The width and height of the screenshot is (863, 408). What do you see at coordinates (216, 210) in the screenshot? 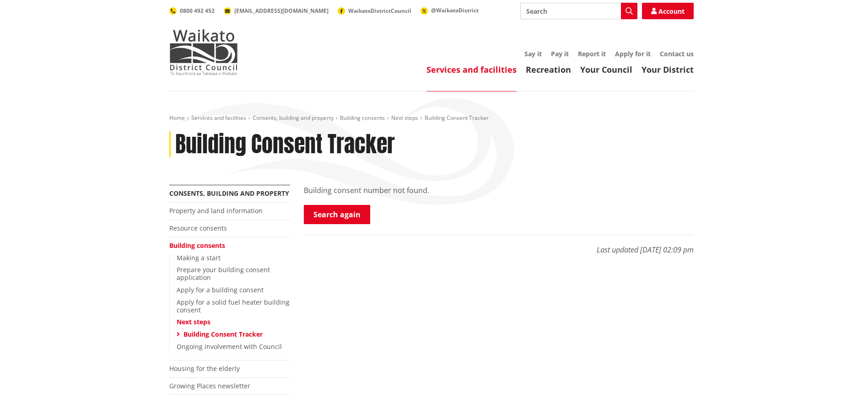
I see `a: Property and land information` at bounding box center [216, 210].